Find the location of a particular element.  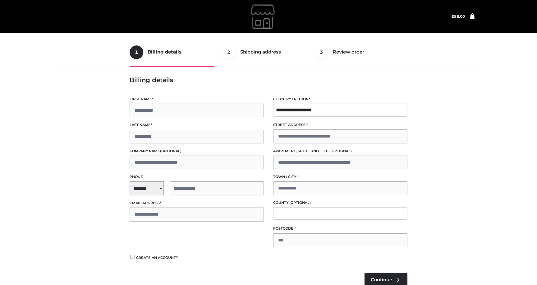

label: Last name is located at coordinates (197, 125).